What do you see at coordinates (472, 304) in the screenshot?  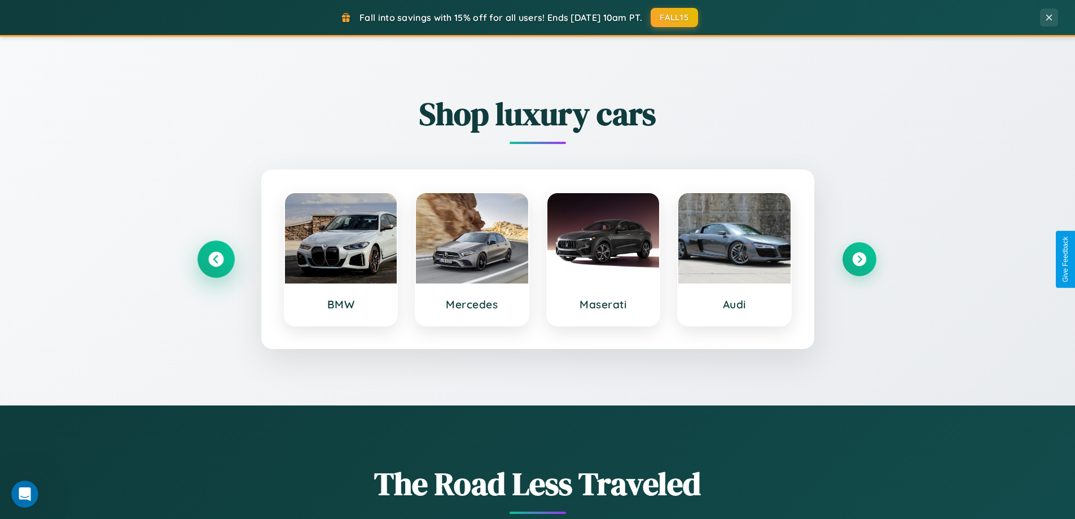 I see `h3: Mercedes` at bounding box center [472, 304].